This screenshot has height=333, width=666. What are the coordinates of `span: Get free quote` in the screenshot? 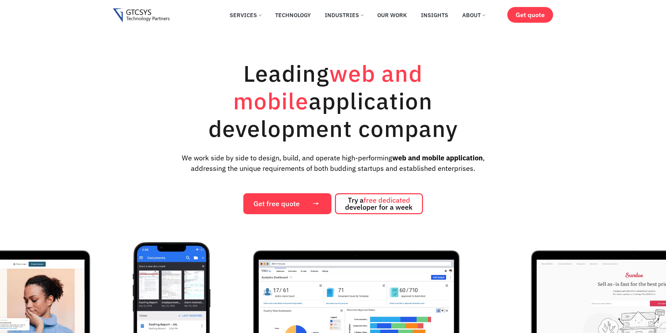 It's located at (277, 204).